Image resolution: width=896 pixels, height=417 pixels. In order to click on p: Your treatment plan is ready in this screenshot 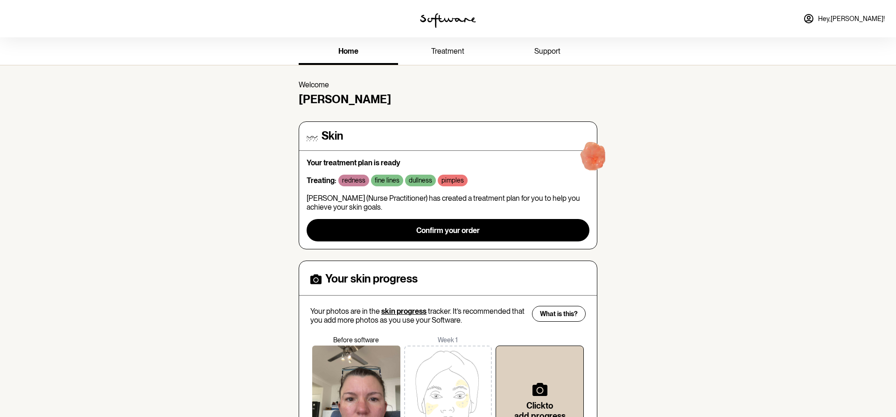, I will do `click(448, 162)`.